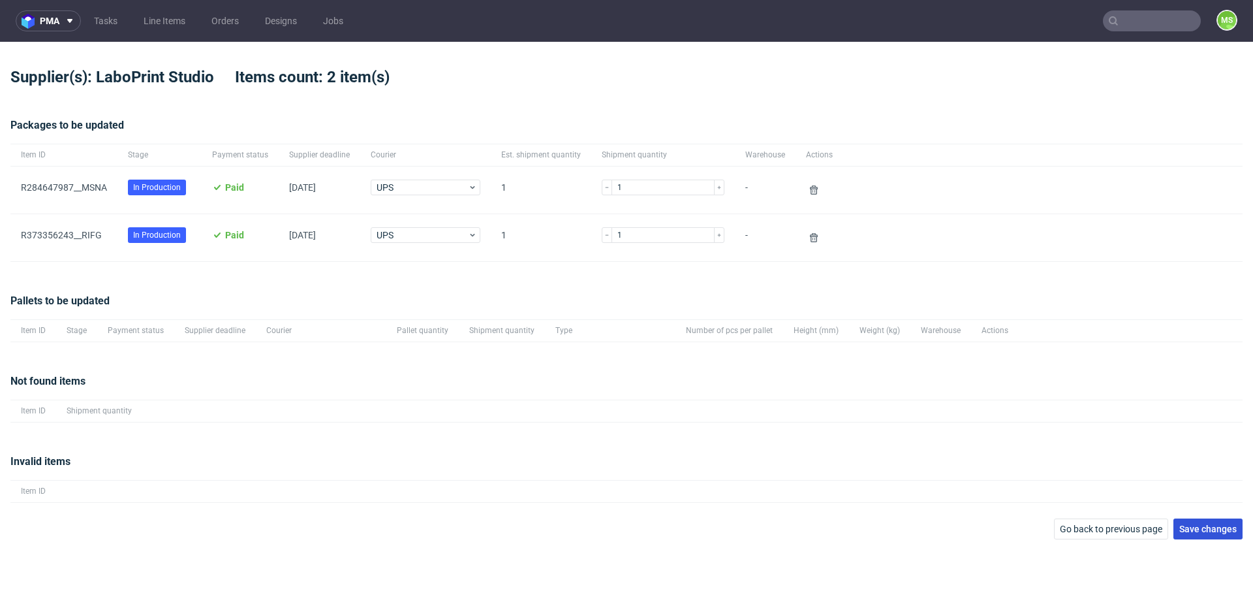 This screenshot has width=1253, height=610. What do you see at coordinates (541, 155) in the screenshot?
I see `span: Est. shipment quantity` at bounding box center [541, 155].